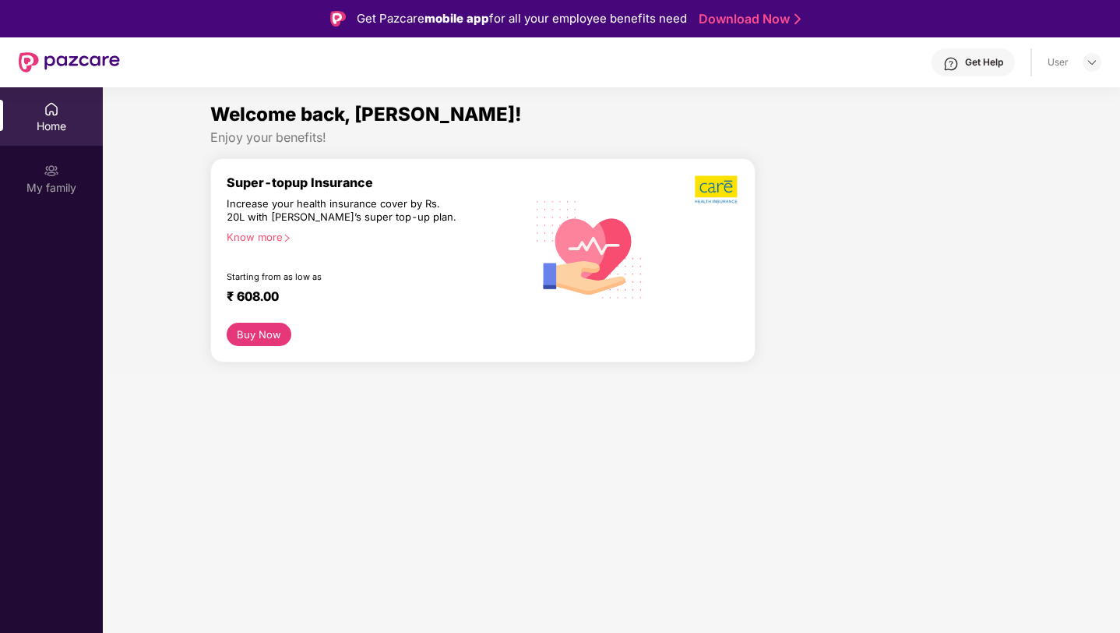 This screenshot has width=1120, height=633. I want to click on div: User, so click(1058, 62).